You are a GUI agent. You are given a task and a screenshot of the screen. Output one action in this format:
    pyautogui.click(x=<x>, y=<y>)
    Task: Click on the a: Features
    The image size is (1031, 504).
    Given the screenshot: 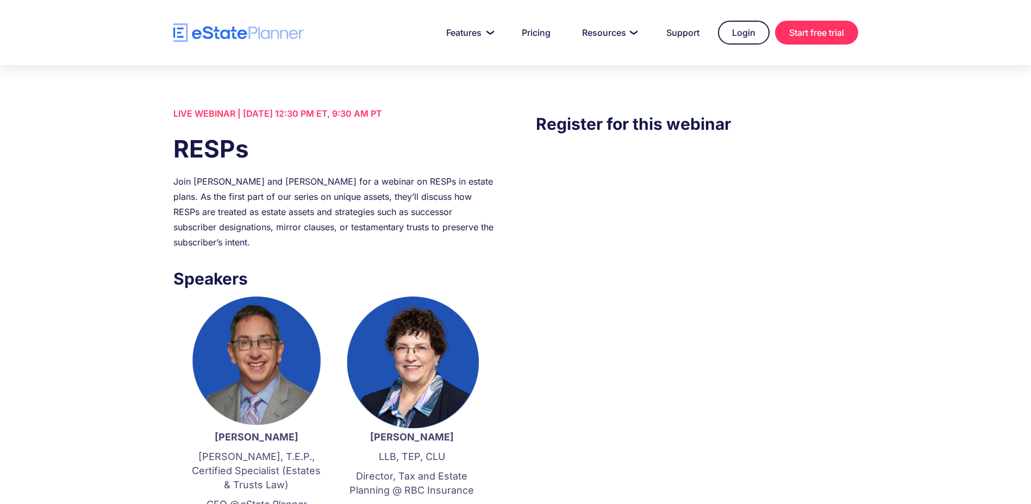 What is the action you would take?
    pyautogui.click(x=468, y=33)
    